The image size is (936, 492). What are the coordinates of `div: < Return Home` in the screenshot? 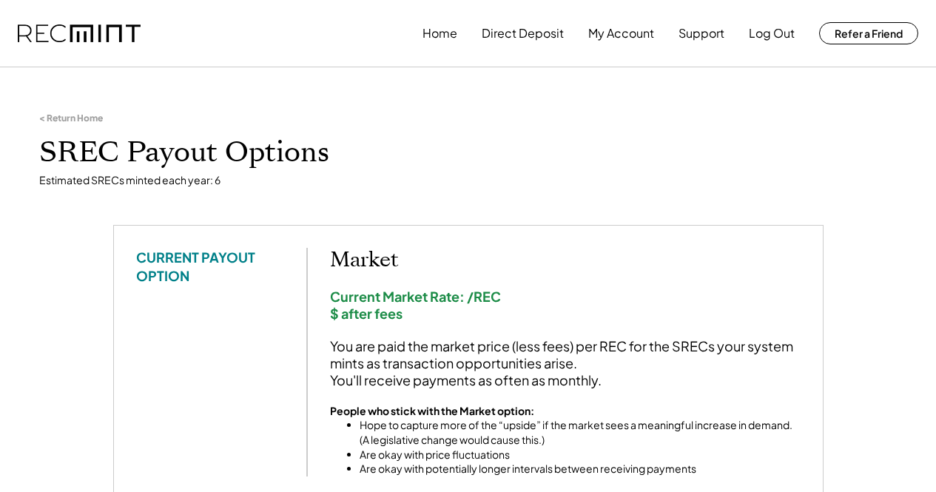 It's located at (71, 118).